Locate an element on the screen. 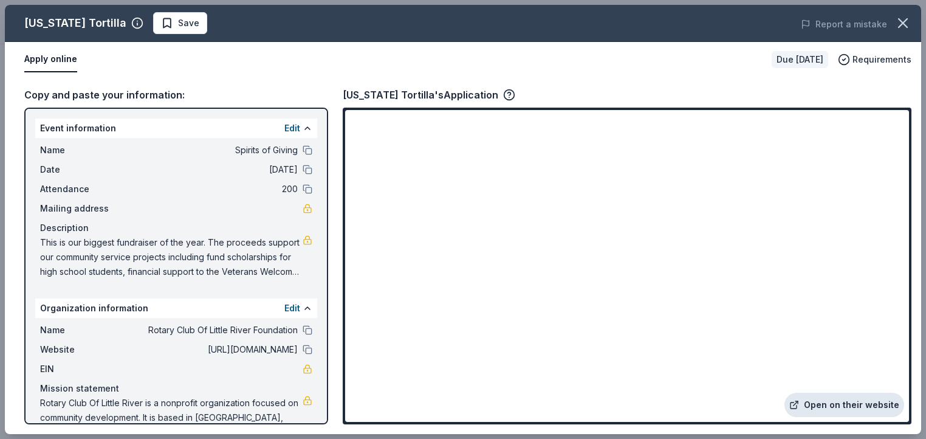 Image resolution: width=926 pixels, height=439 pixels. span: Mailing address is located at coordinates (81, 208).